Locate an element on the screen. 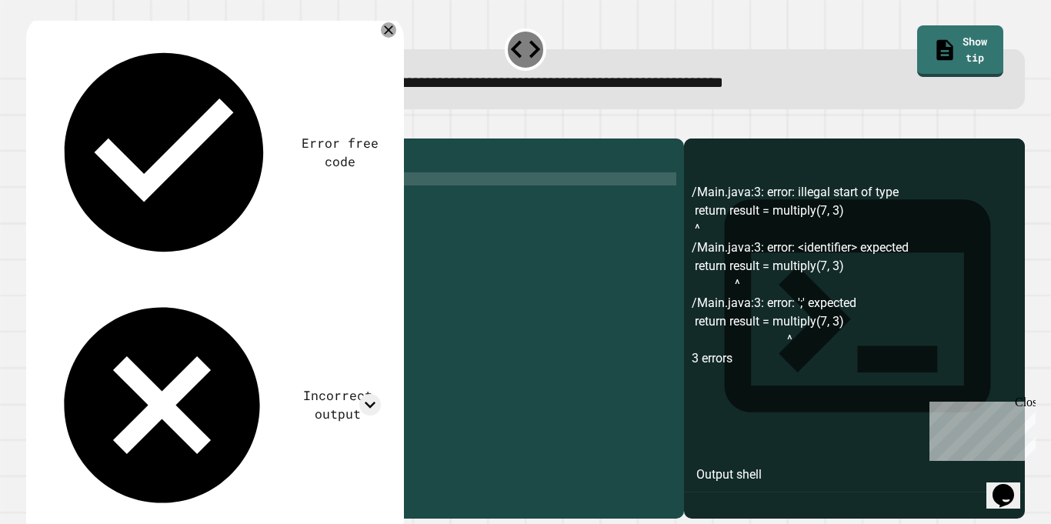 The width and height of the screenshot is (1051, 524). div: /Main.java:3: error: illegal start of type return result = multiply(7, 3) ^ /Main.java:3: error: ... is located at coordinates (854, 351).